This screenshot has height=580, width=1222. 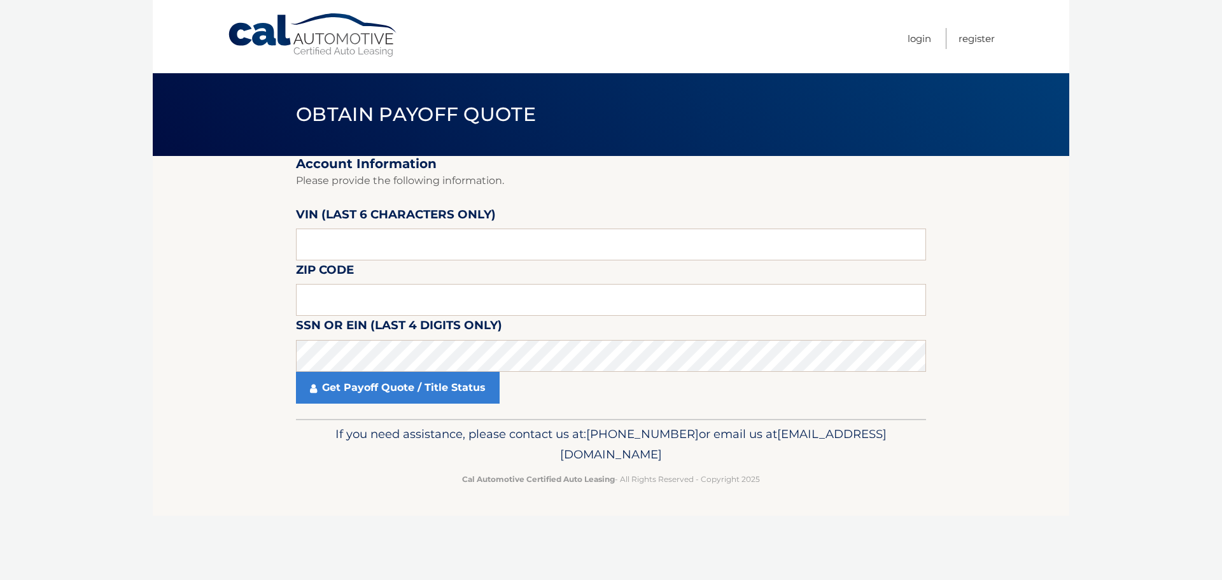 What do you see at coordinates (398, 388) in the screenshot?
I see `a: Get Payoff Quote / Title Status` at bounding box center [398, 388].